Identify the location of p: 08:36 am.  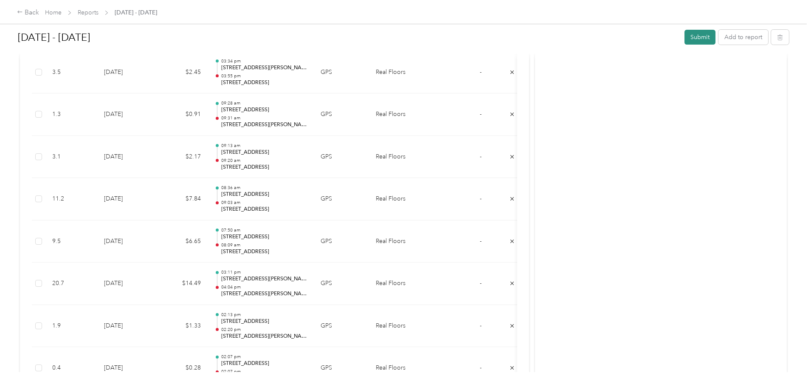
(264, 188).